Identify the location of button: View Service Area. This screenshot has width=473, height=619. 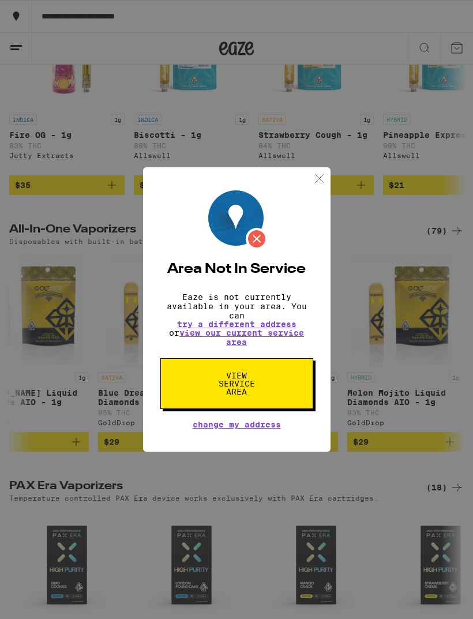
(236, 384).